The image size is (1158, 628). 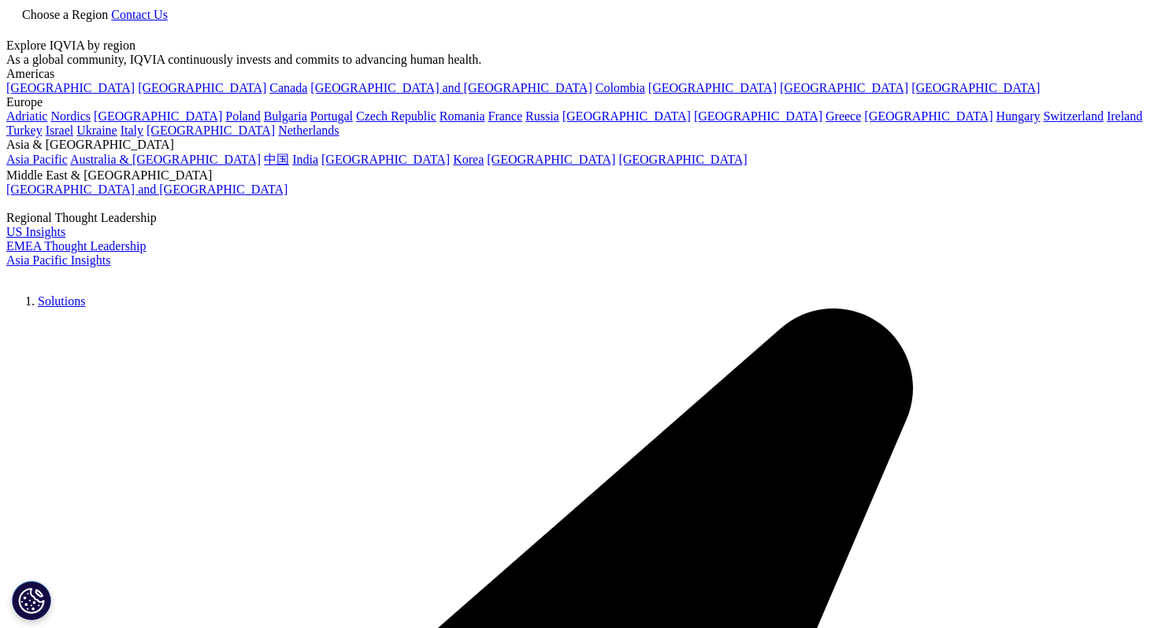 I want to click on a: Turkey, so click(x=24, y=130).